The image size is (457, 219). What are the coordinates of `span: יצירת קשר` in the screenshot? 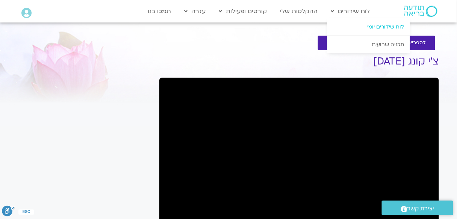 It's located at (421, 209).